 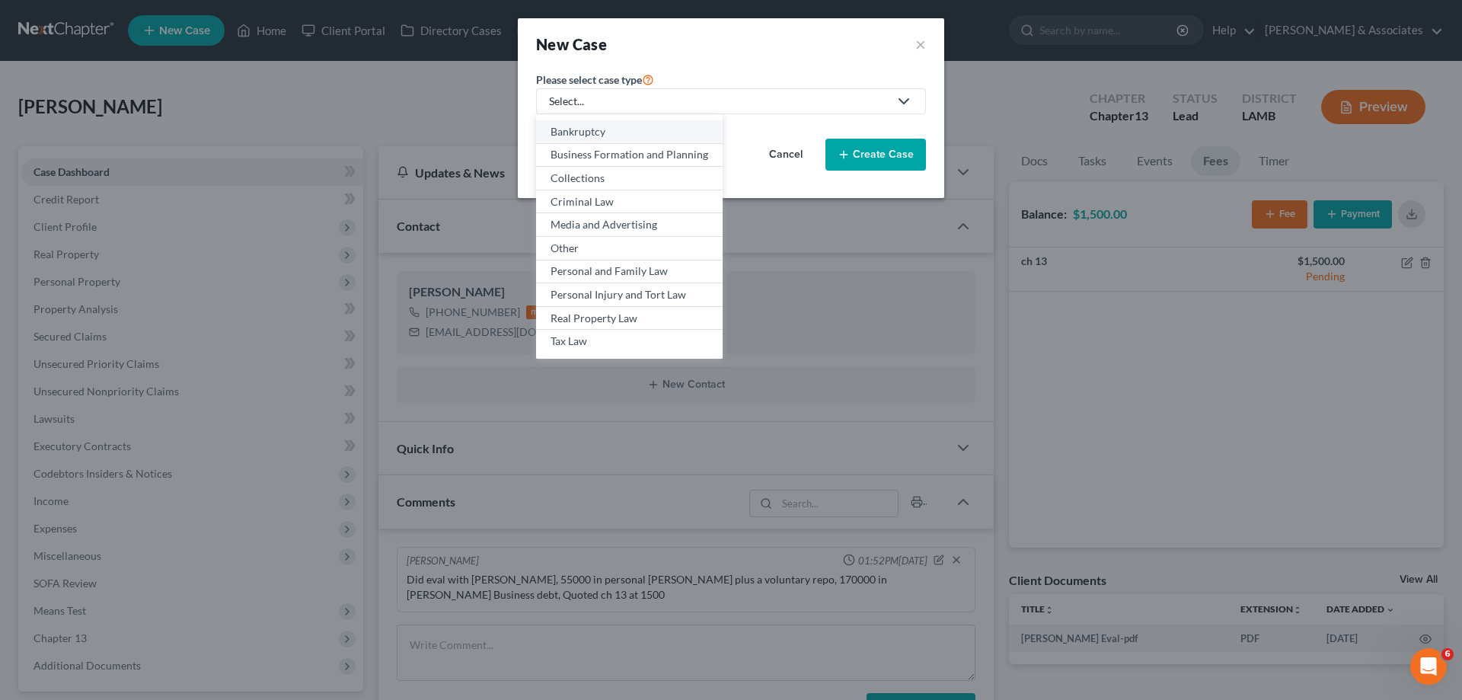 What do you see at coordinates (629, 295) in the screenshot?
I see `a: Personal Injury and Tort Law` at bounding box center [629, 295].